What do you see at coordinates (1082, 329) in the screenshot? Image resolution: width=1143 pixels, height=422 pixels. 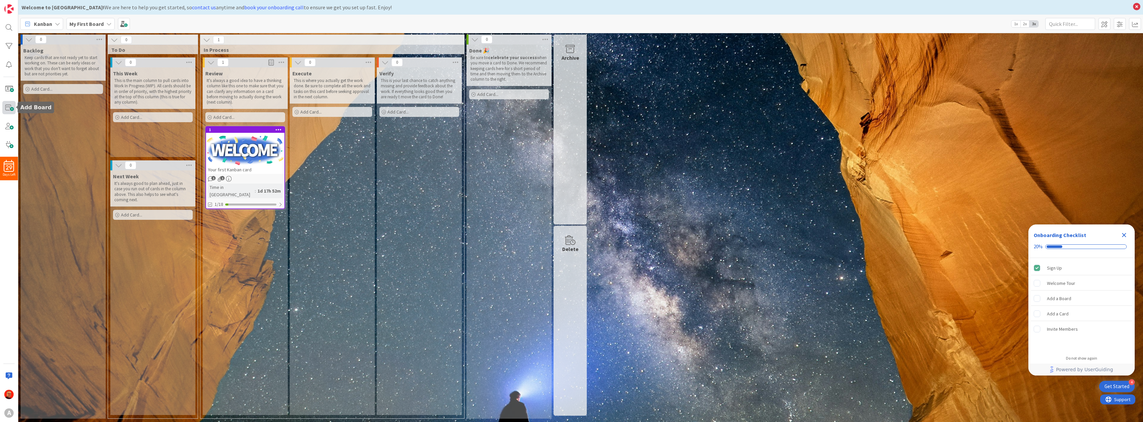 I see `div: Invite Members is incomplete.` at bounding box center [1082, 329].